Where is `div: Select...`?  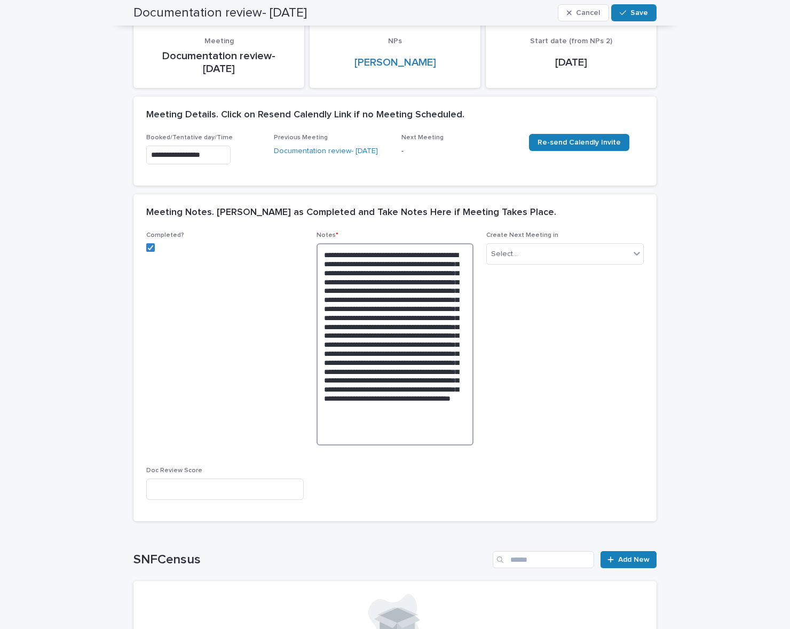 div: Select... is located at coordinates (504, 254).